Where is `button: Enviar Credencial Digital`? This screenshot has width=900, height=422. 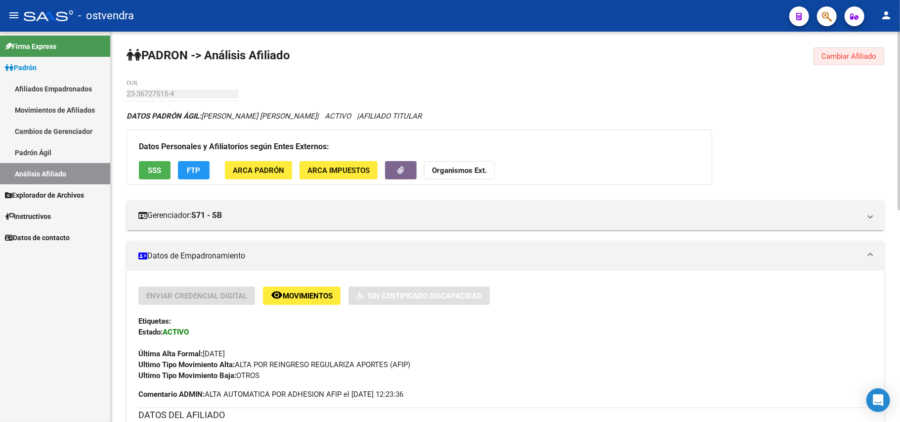 button: Enviar Credencial Digital is located at coordinates (197, 295).